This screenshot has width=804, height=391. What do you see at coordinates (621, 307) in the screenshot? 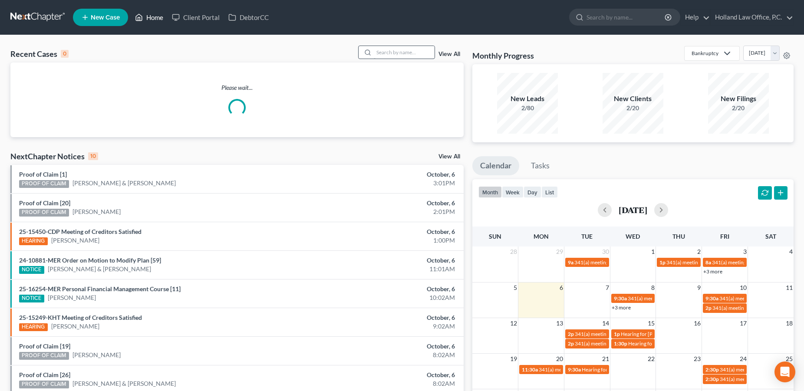
I see `a: +3 more` at bounding box center [621, 307].